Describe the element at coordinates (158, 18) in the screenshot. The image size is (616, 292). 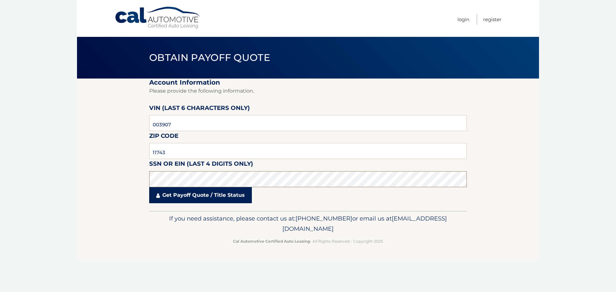
I see `a: Cal Automotive` at that location.